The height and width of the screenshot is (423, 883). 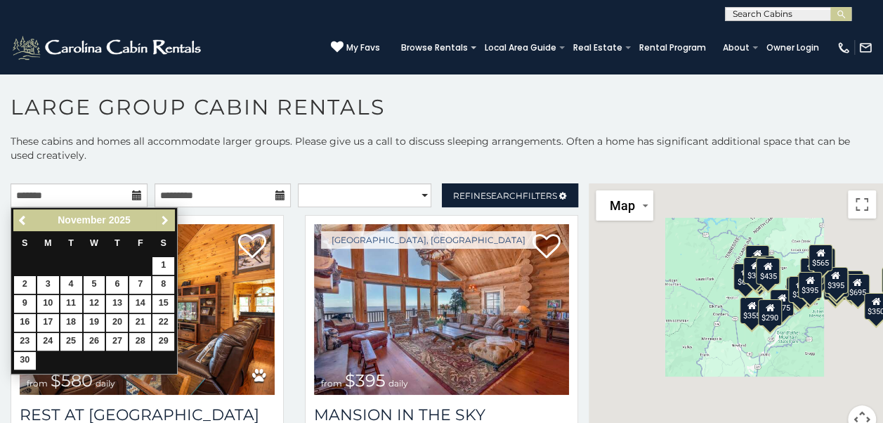 I want to click on a: 28, so click(x=140, y=341).